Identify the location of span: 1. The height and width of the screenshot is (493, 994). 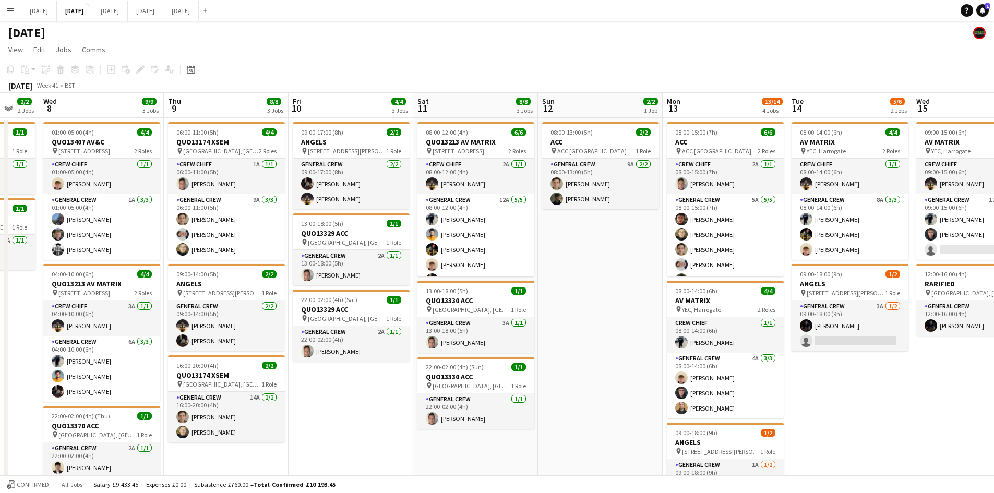
(988, 6).